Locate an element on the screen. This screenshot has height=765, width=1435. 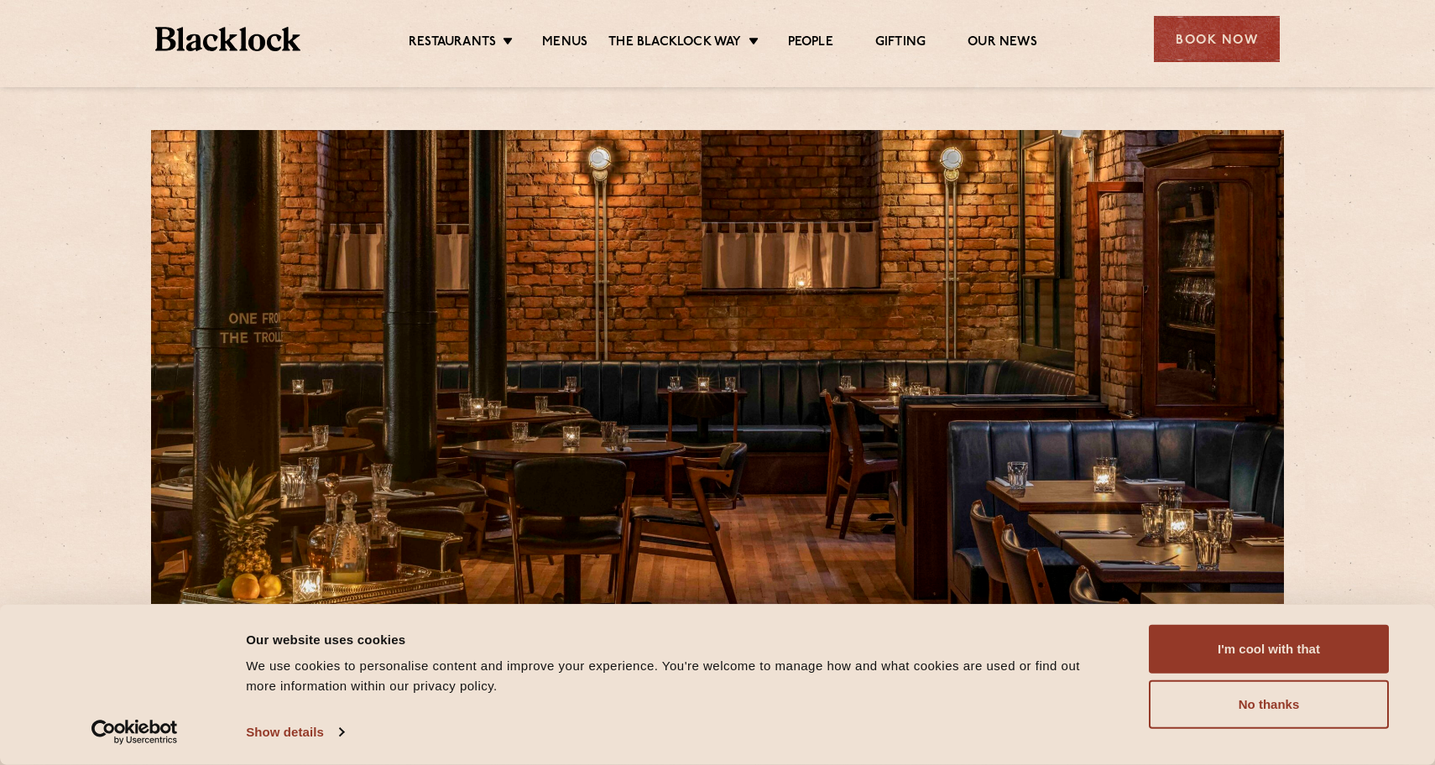
a: Our News is located at coordinates (1002, 44).